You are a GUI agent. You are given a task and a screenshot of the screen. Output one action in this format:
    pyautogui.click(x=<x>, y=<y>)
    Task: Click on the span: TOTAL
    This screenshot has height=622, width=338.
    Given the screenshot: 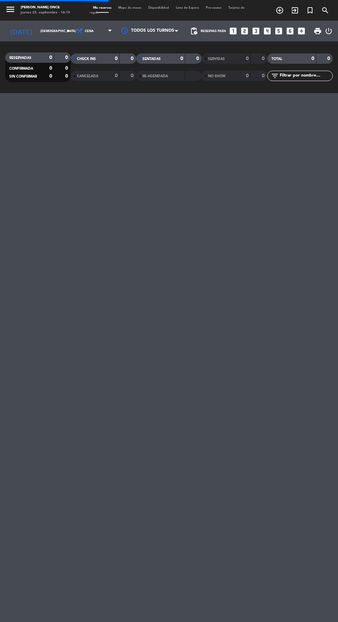 What is the action you would take?
    pyautogui.click(x=277, y=59)
    